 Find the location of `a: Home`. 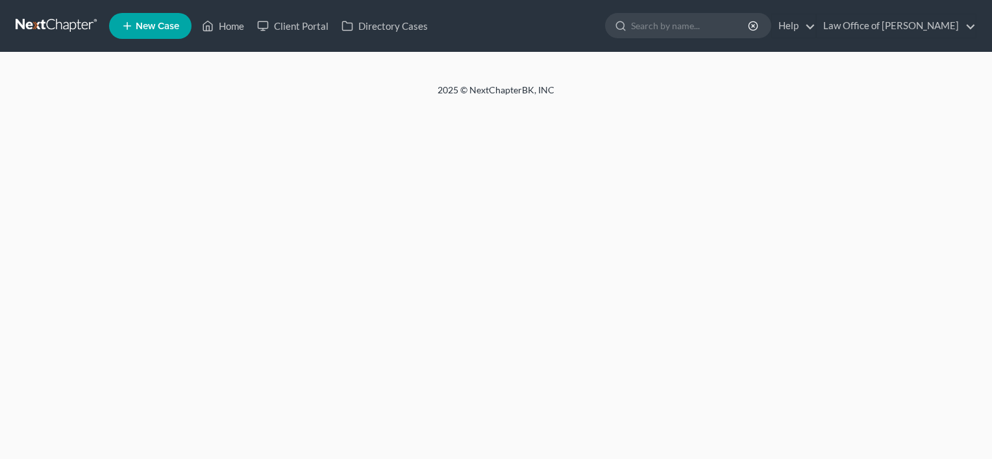

a: Home is located at coordinates (223, 26).